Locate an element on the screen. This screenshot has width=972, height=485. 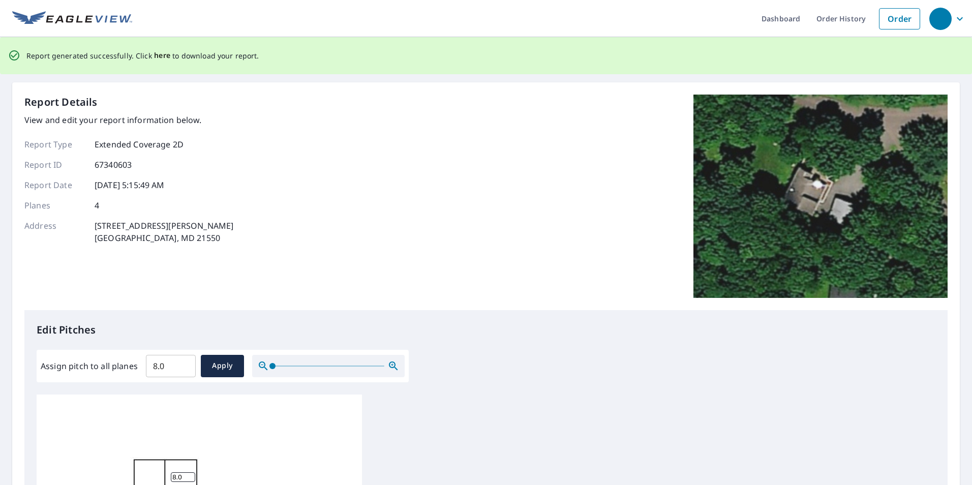
a: Order is located at coordinates (900, 19).